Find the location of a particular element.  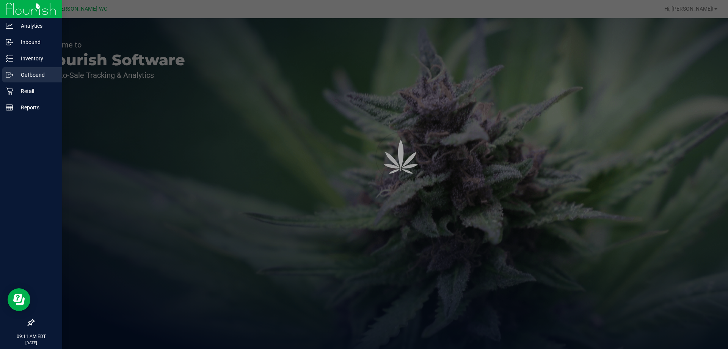

p: Retail is located at coordinates (36, 91).